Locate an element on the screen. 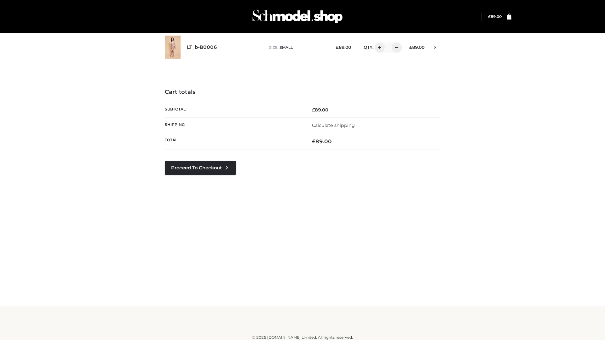 This screenshot has height=340, width=605. p: size : is located at coordinates (297, 48).